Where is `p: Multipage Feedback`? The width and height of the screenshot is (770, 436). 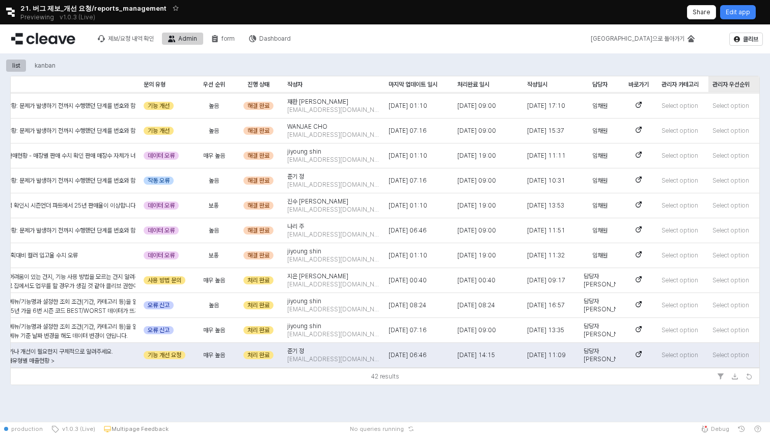
p: Multipage Feedback is located at coordinates (140, 429).